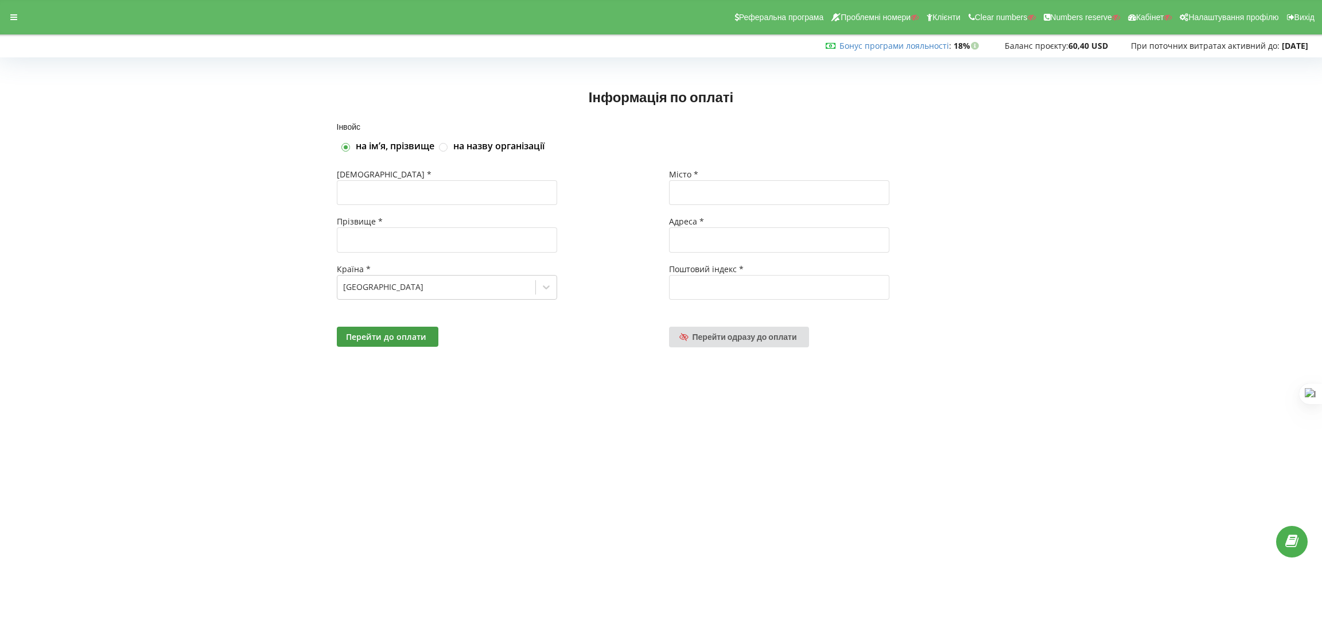  What do you see at coordinates (354, 269) in the screenshot?
I see `span: Країна *` at bounding box center [354, 269].